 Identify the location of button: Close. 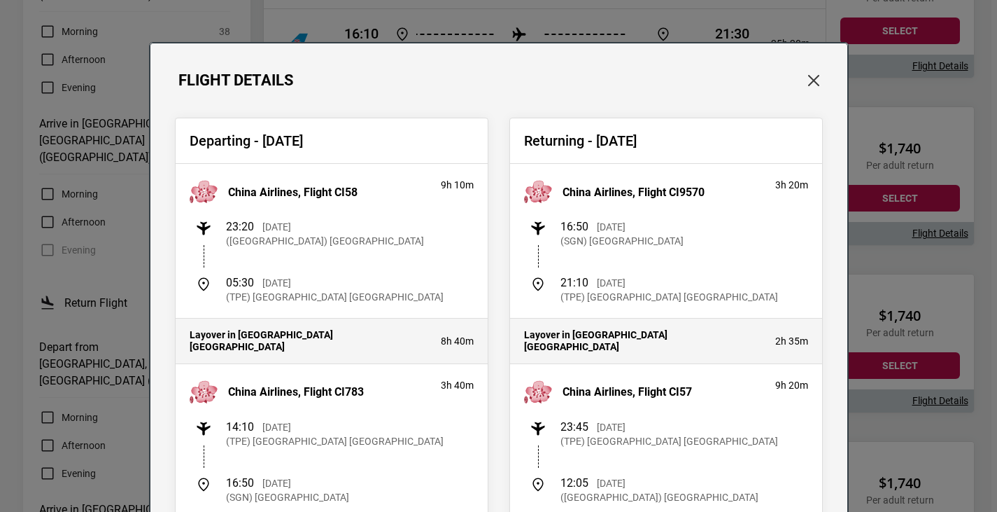
(814, 80).